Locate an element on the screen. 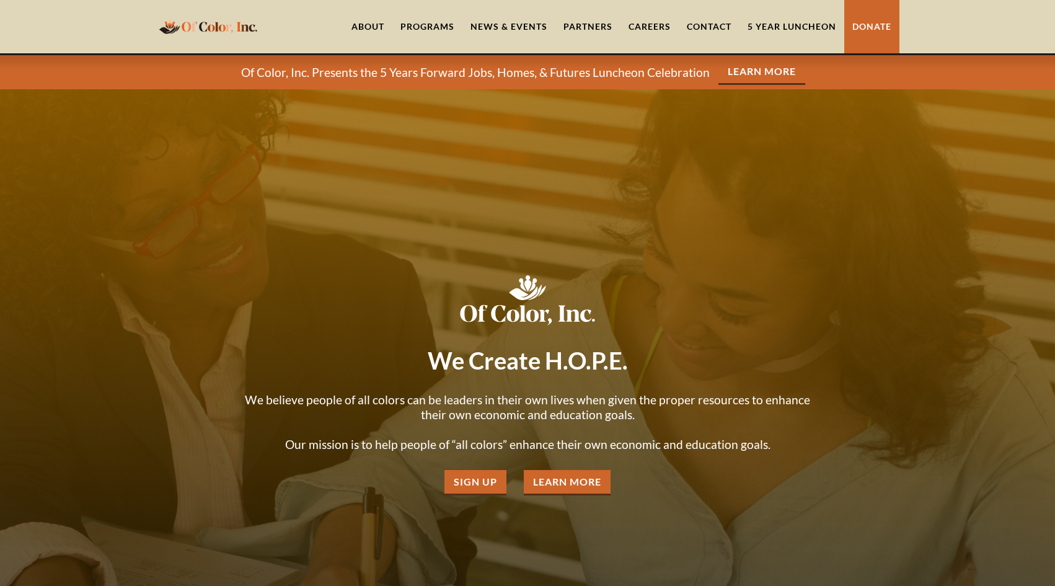 This screenshot has width=1055, height=586. a: Sign Up is located at coordinates (475, 482).